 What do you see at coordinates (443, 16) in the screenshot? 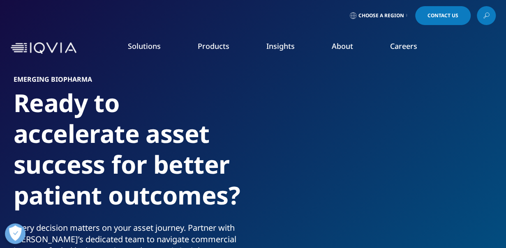
I see `a: Contact Us` at bounding box center [443, 16].